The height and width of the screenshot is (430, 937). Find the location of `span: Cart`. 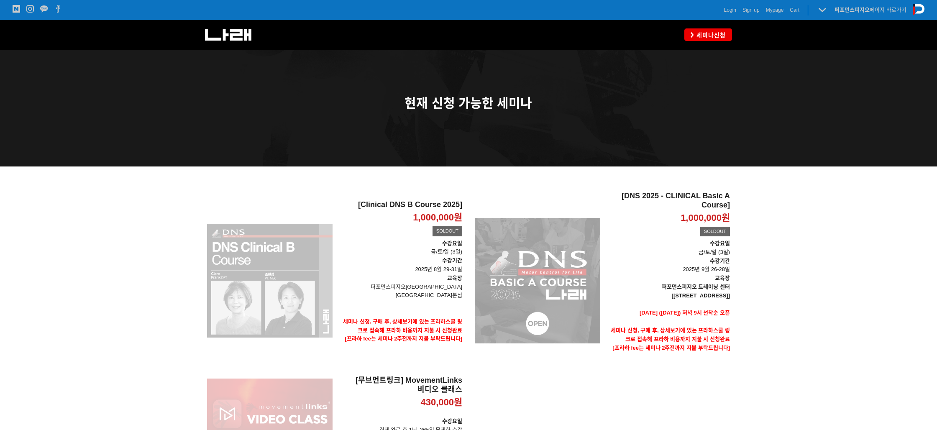

span: Cart is located at coordinates (795, 10).